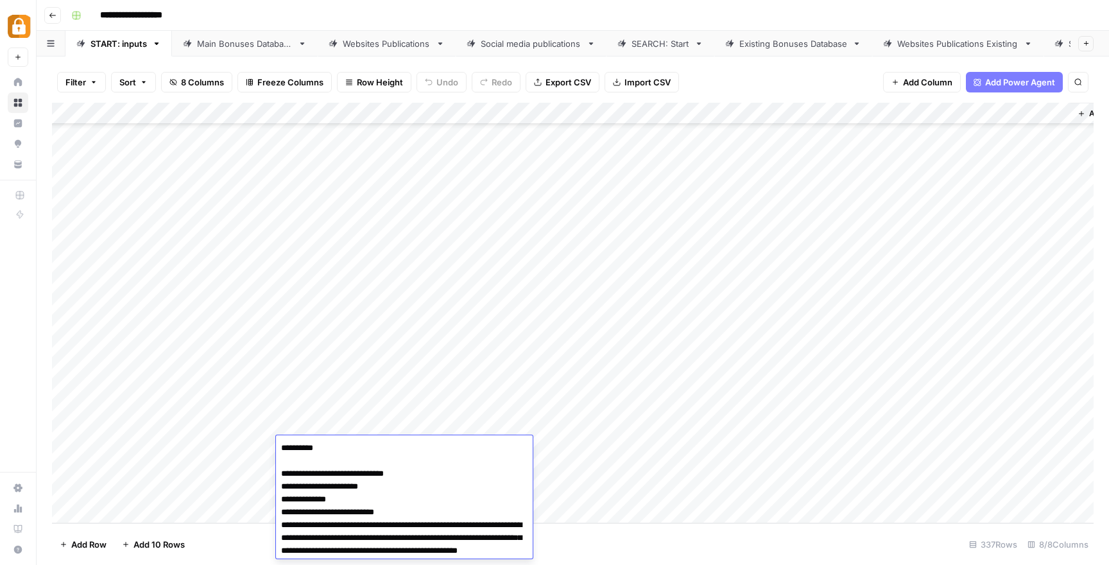  What do you see at coordinates (133, 82) in the screenshot?
I see `button: Sort` at bounding box center [133, 82].